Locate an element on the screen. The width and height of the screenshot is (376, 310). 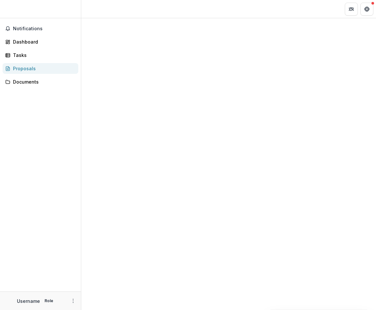
a: Proposals is located at coordinates (40, 68).